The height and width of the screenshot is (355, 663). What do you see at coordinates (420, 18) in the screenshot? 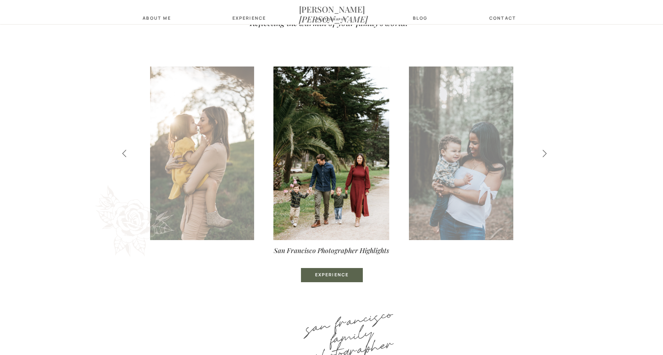
I see `a: blog` at bounding box center [420, 18].